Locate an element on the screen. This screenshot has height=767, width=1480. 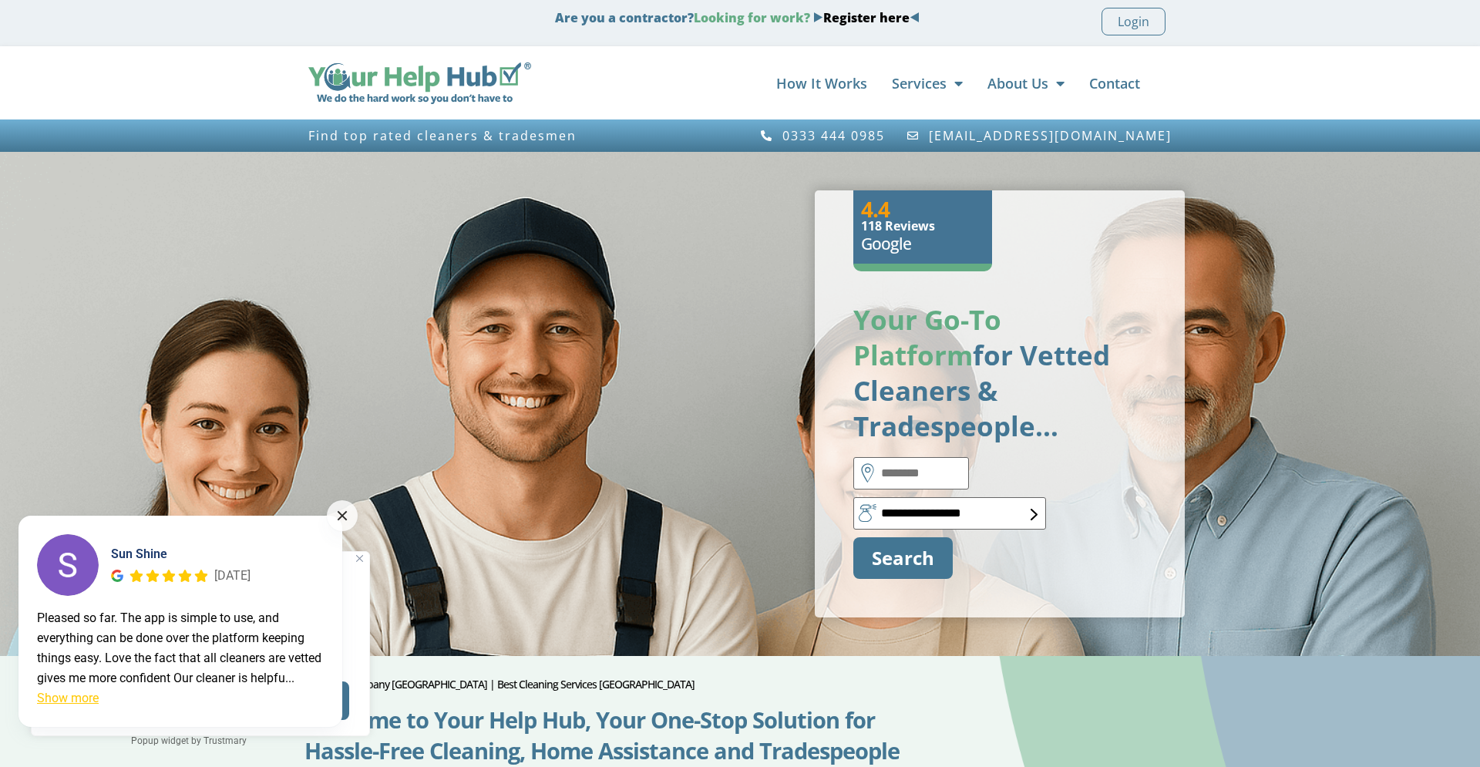
div: Pleased so far. The app is simple to use, and everything can be done over the platform keeping th... is located at coordinates (180, 648).